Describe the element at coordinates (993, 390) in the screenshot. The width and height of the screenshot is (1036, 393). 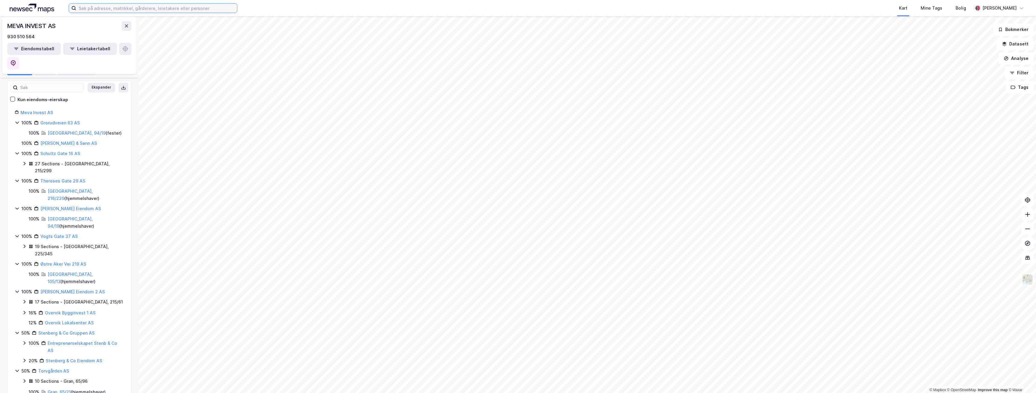
I see `a: Improve this map` at that location.